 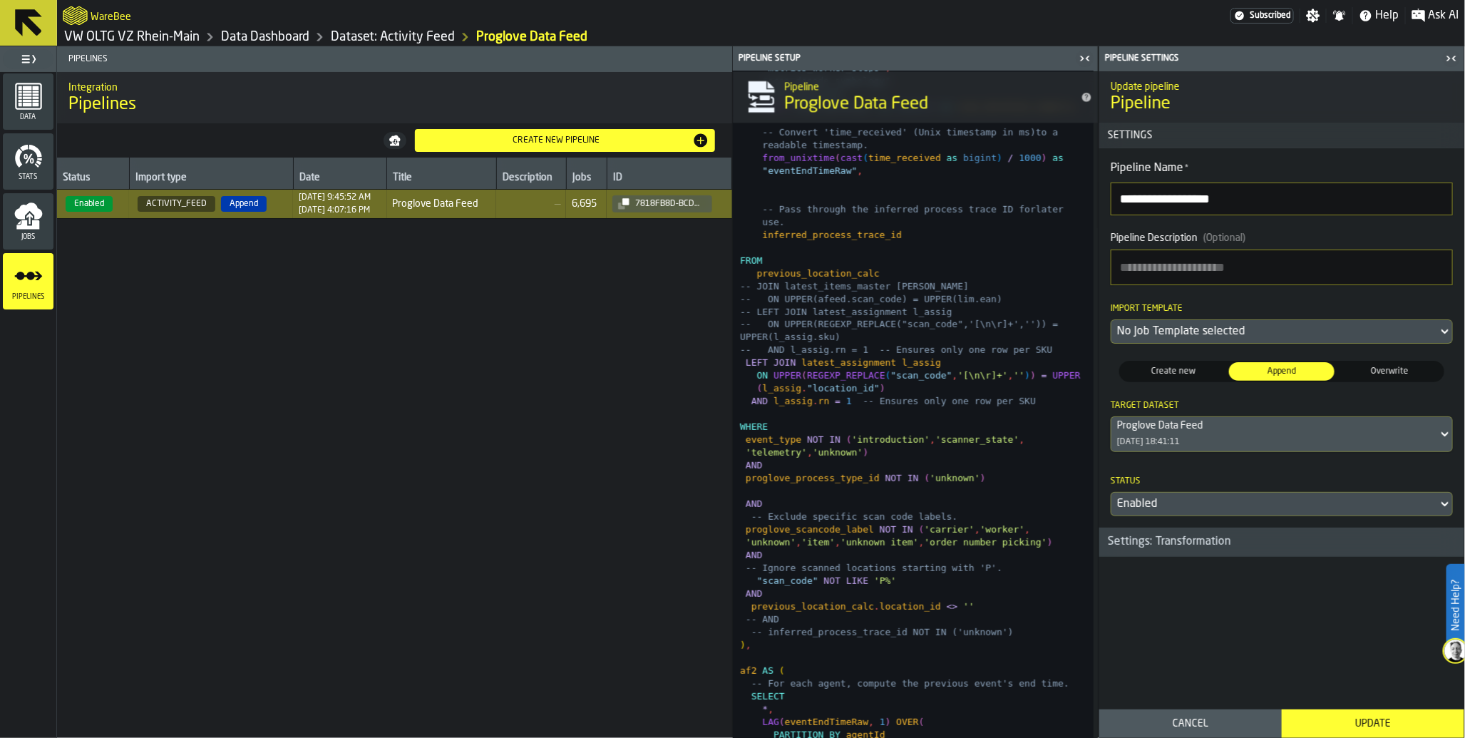 What do you see at coordinates (1049, 683) in the screenshot?
I see `span: d time.` at bounding box center [1049, 683].